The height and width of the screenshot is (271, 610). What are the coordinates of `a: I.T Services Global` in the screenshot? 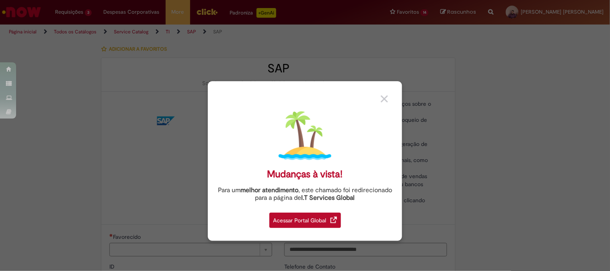 It's located at (328, 195).